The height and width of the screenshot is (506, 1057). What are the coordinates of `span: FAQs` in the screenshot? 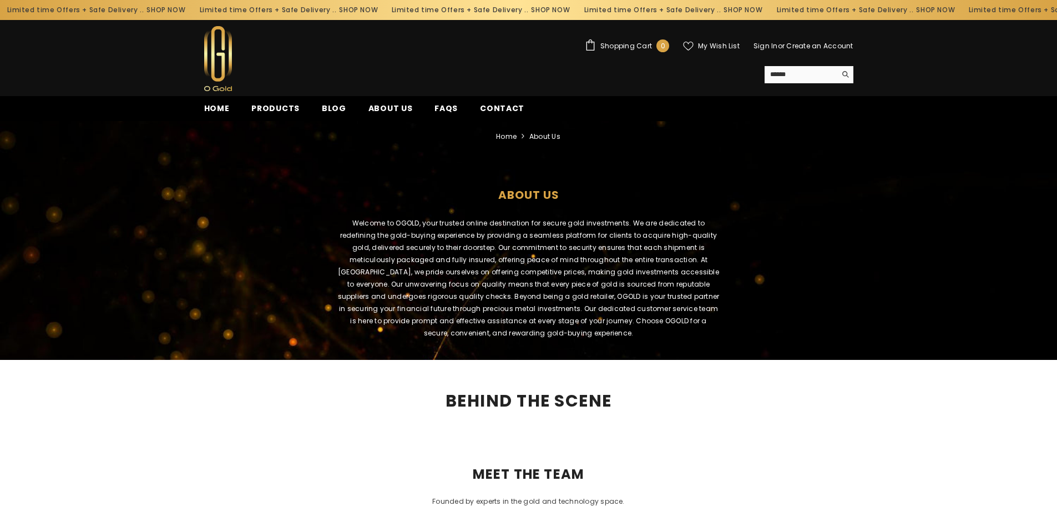 It's located at (446, 108).